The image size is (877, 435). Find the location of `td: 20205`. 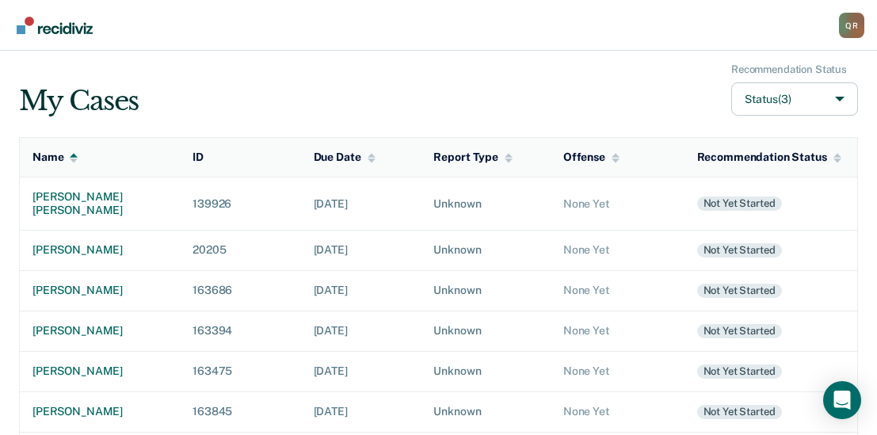

td: 20205 is located at coordinates (240, 249).